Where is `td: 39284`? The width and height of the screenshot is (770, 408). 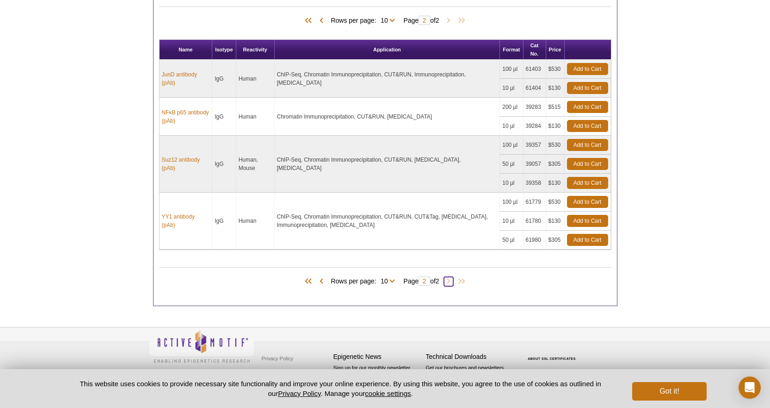
td: 39284 is located at coordinates (535, 126).